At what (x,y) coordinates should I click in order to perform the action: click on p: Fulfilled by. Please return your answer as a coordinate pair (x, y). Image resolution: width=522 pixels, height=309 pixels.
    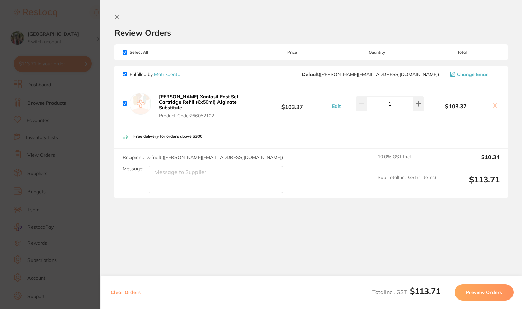
    Looking at the image, I should click on (156, 74).